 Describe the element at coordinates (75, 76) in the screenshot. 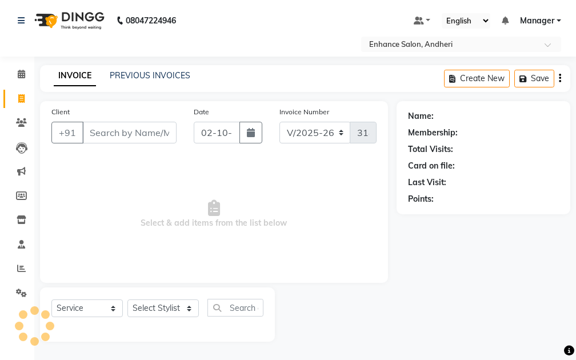

I see `a: INVOICE` at that location.